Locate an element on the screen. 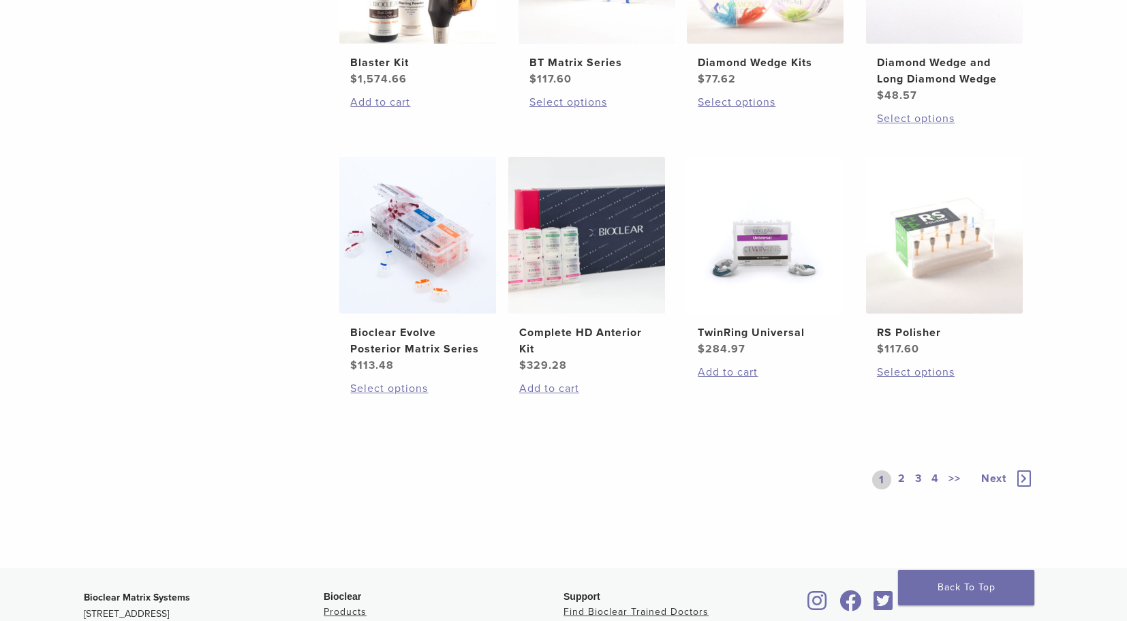 Image resolution: width=1127 pixels, height=621 pixels. a: 3 is located at coordinates (918, 480).